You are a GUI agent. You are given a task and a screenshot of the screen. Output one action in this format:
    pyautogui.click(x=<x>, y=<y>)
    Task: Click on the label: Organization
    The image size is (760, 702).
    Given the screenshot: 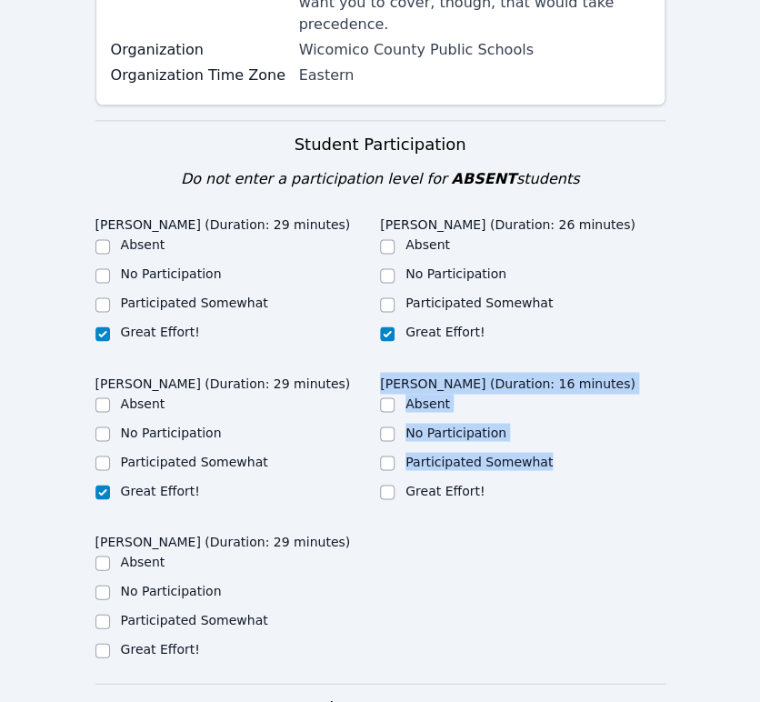 What is the action you would take?
    pyautogui.click(x=199, y=50)
    